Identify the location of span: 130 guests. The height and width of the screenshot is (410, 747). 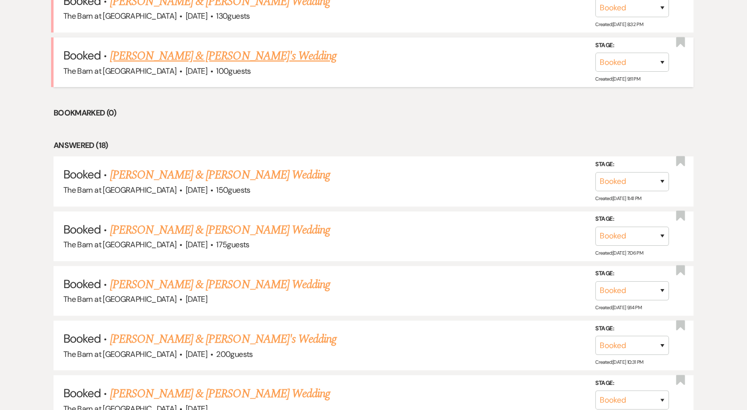
(233, 16).